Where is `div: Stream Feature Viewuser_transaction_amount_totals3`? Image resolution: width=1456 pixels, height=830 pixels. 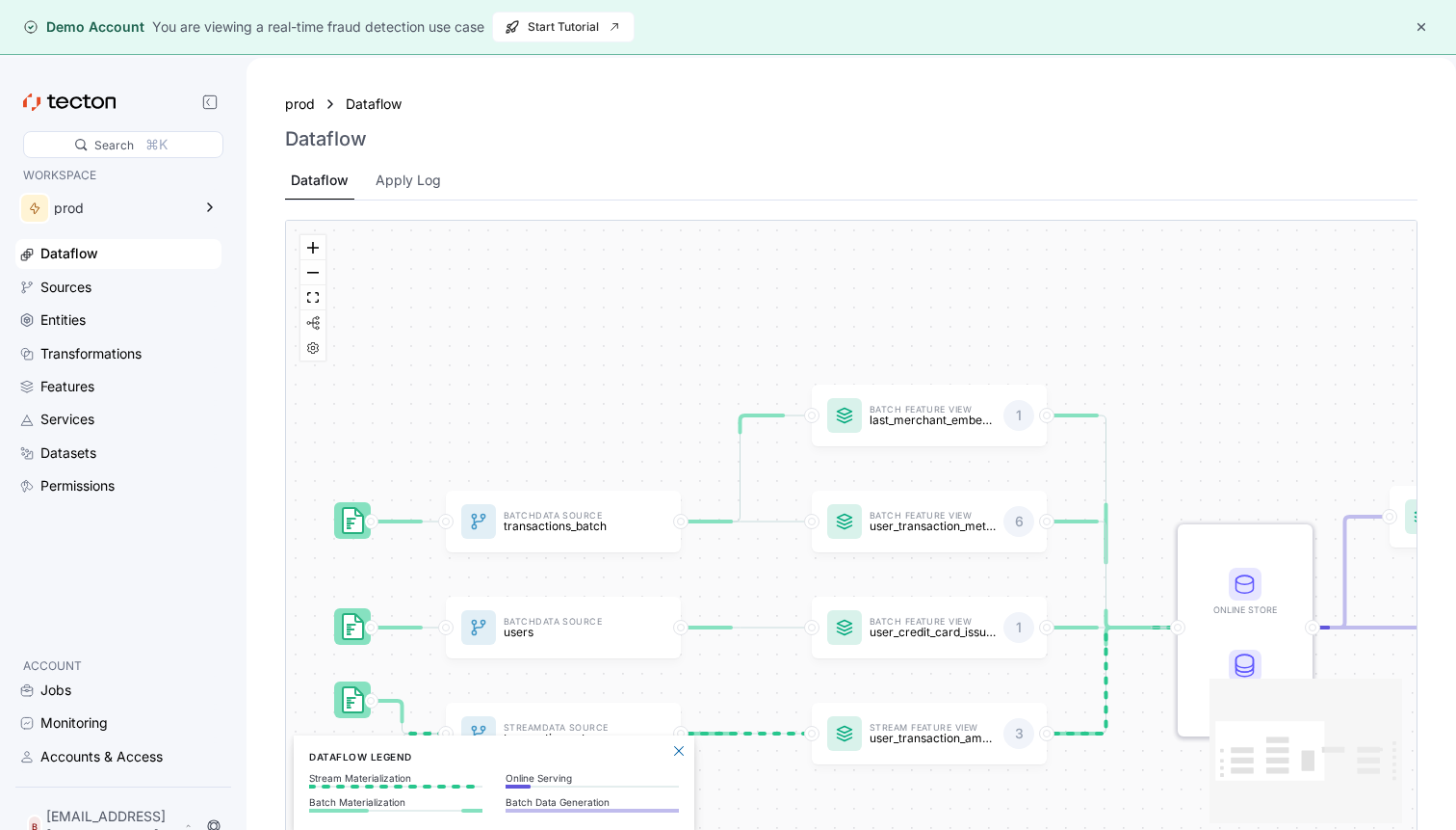 div: Stream Feature Viewuser_transaction_amount_totals3 is located at coordinates (930, 734).